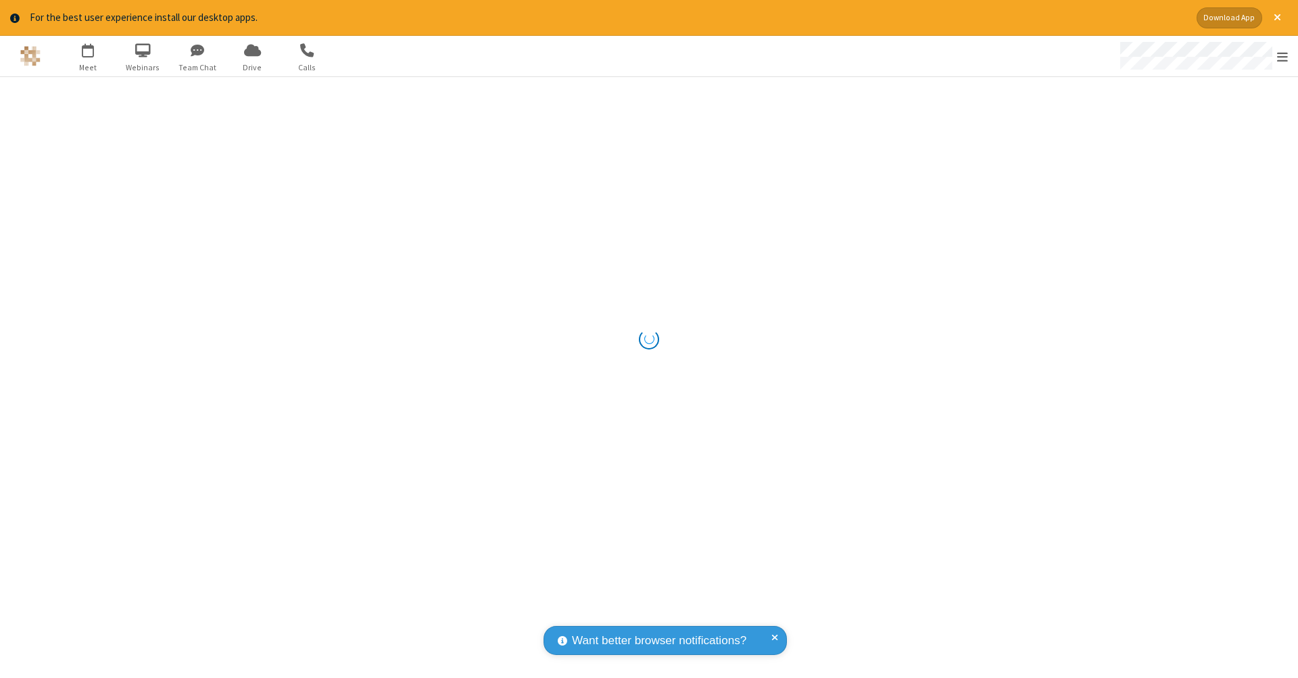 This screenshot has height=678, width=1298. I want to click on div: For the best user experience install our desktop apps., so click(608, 18).